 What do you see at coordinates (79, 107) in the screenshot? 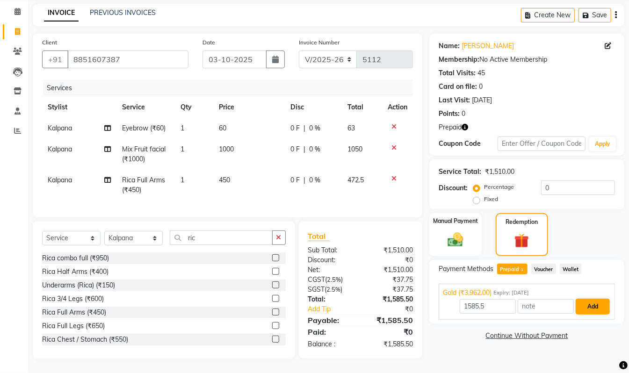
I see `th: Stylist` at bounding box center [79, 107].